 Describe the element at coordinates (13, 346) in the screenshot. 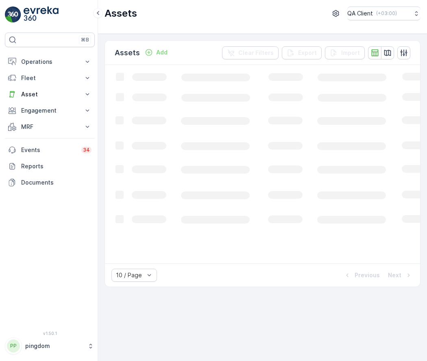

I see `div: PP` at that location.